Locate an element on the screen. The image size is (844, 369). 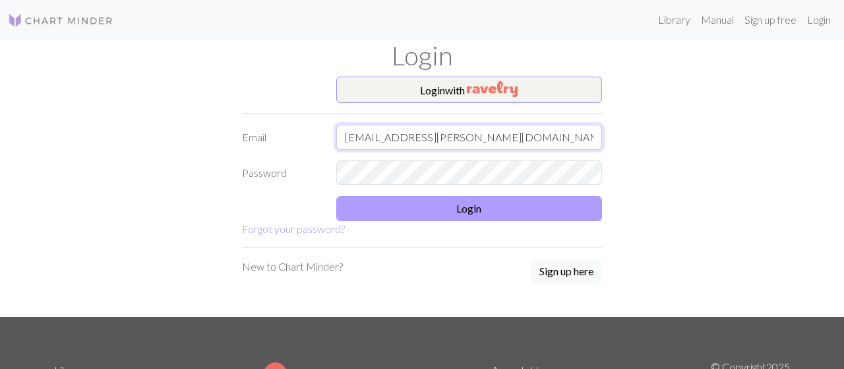
button: Sign up here is located at coordinates (566, 271).